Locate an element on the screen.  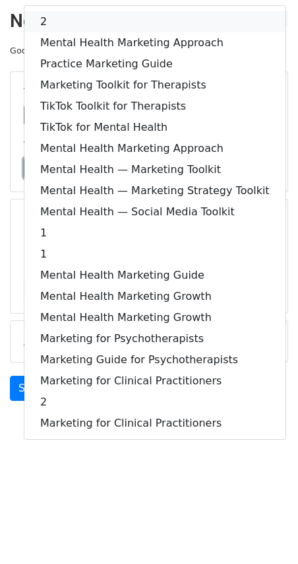
a: Mental Health Marketing Guide is located at coordinates (155, 275).